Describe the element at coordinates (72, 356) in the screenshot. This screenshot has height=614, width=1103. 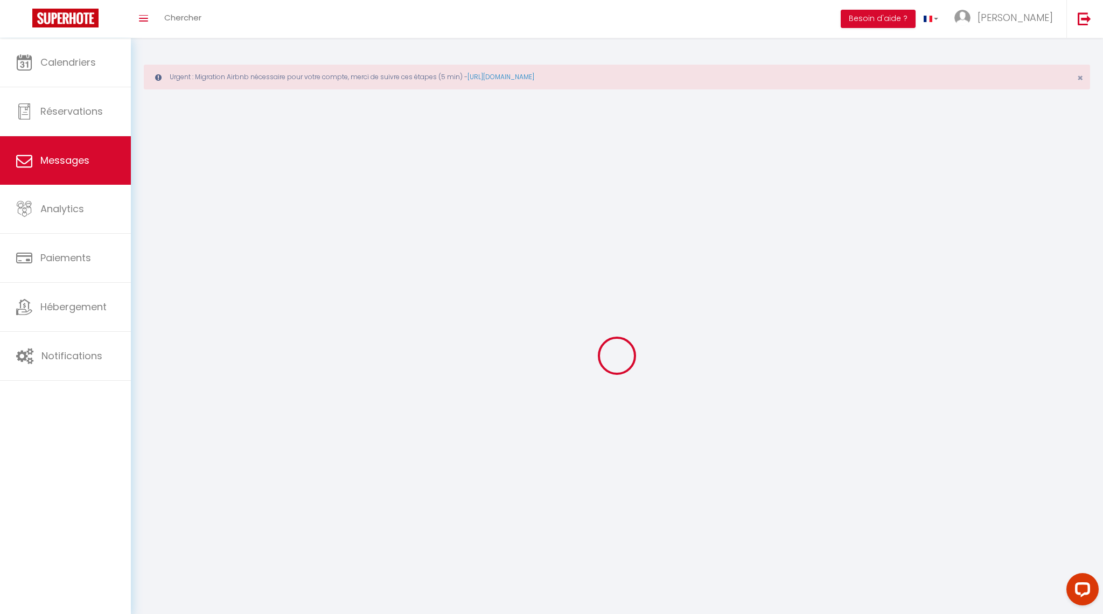
I see `span: Notifications` at that location.